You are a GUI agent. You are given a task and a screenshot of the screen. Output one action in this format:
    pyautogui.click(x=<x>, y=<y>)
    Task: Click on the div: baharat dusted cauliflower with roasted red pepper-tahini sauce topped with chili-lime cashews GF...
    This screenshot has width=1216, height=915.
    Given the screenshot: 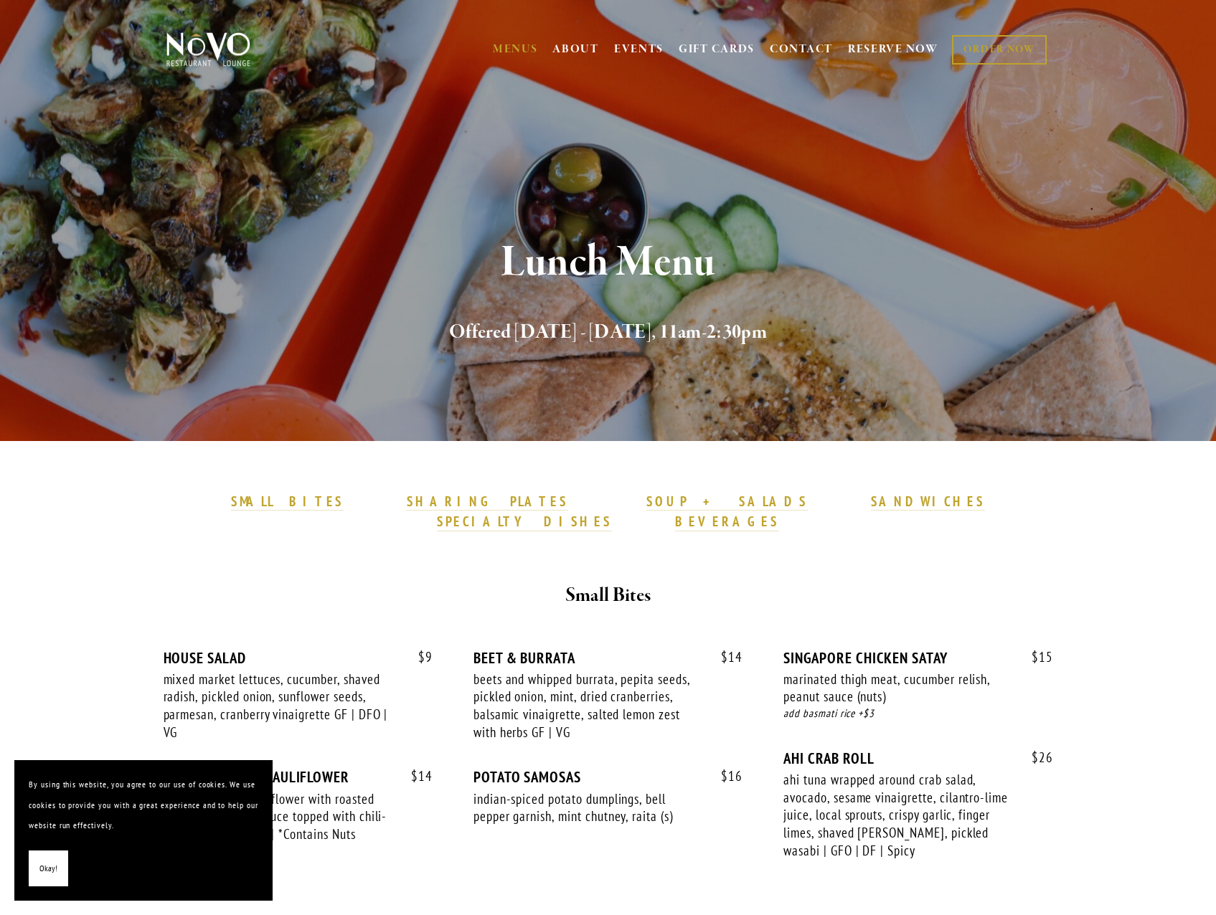 What is the action you would take?
    pyautogui.click(x=278, y=817)
    